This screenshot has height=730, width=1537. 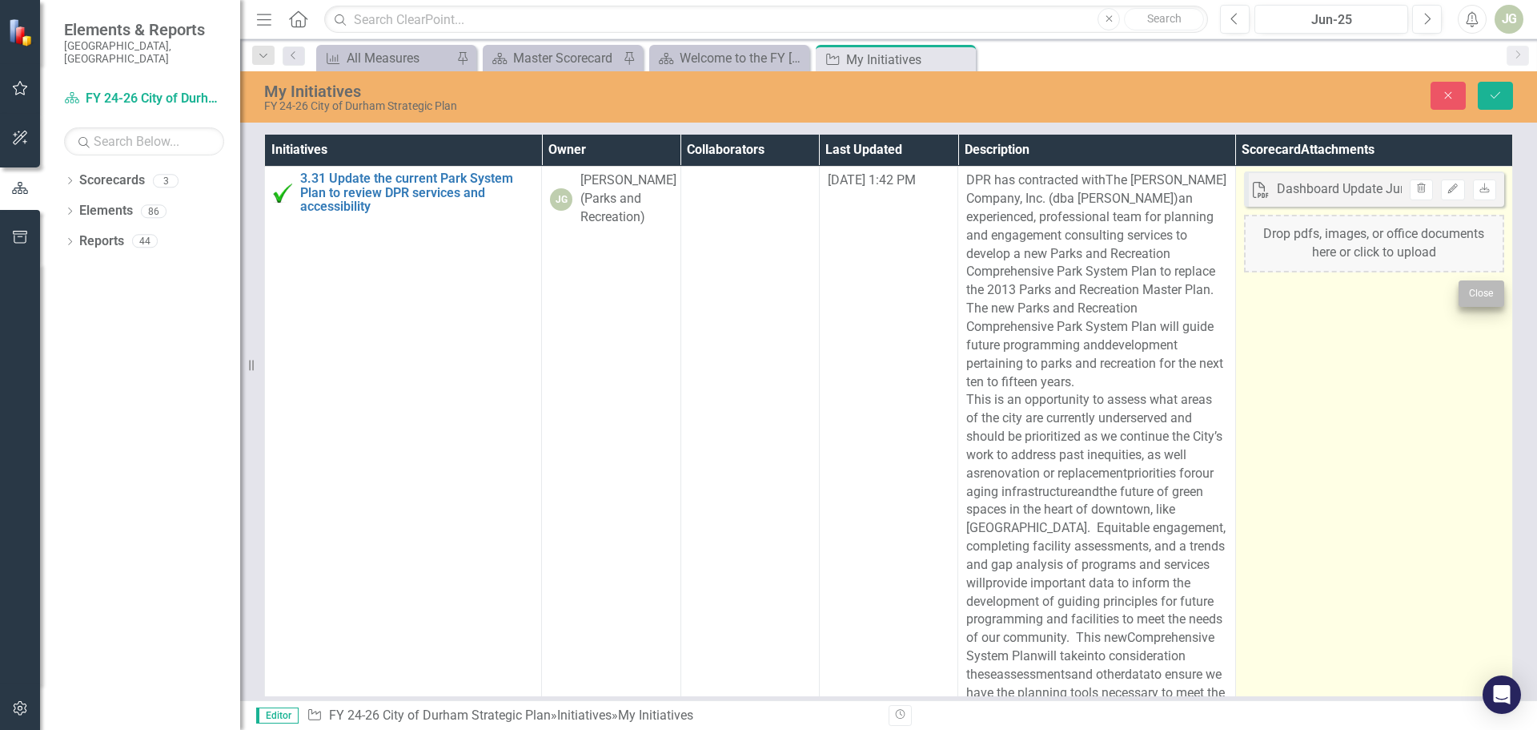 I want to click on div: Master Scorecard, so click(x=566, y=58).